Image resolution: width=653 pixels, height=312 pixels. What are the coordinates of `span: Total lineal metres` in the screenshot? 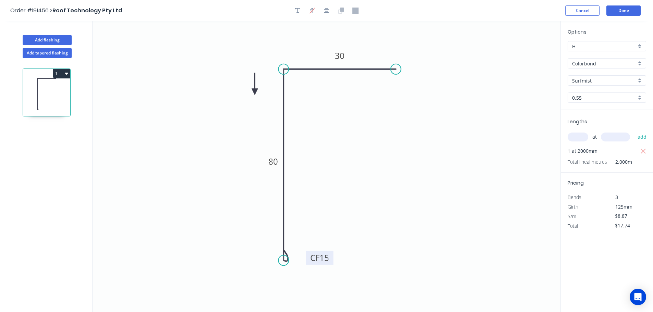 It's located at (587, 162).